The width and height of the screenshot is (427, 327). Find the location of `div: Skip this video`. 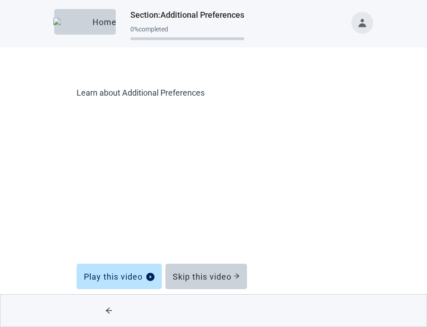

div: Skip this video is located at coordinates (206, 276).